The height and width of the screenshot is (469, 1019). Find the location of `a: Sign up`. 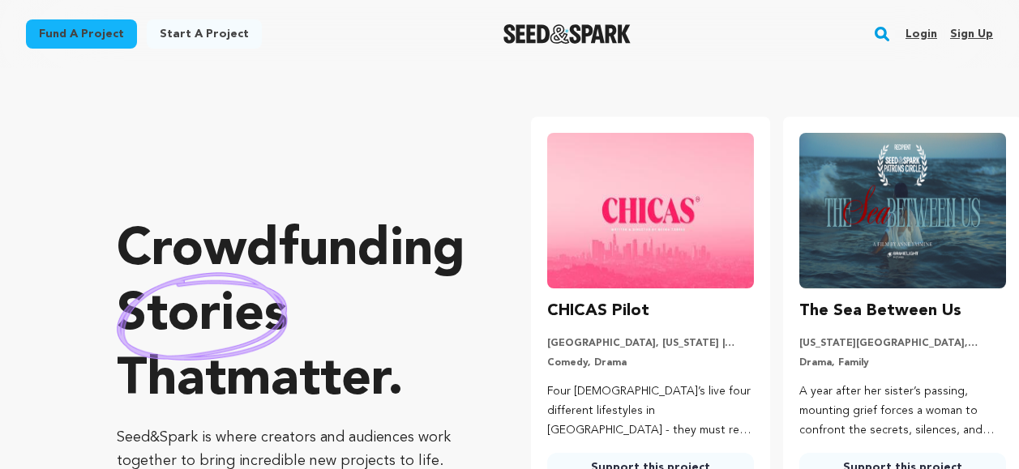

a: Sign up is located at coordinates (971, 34).